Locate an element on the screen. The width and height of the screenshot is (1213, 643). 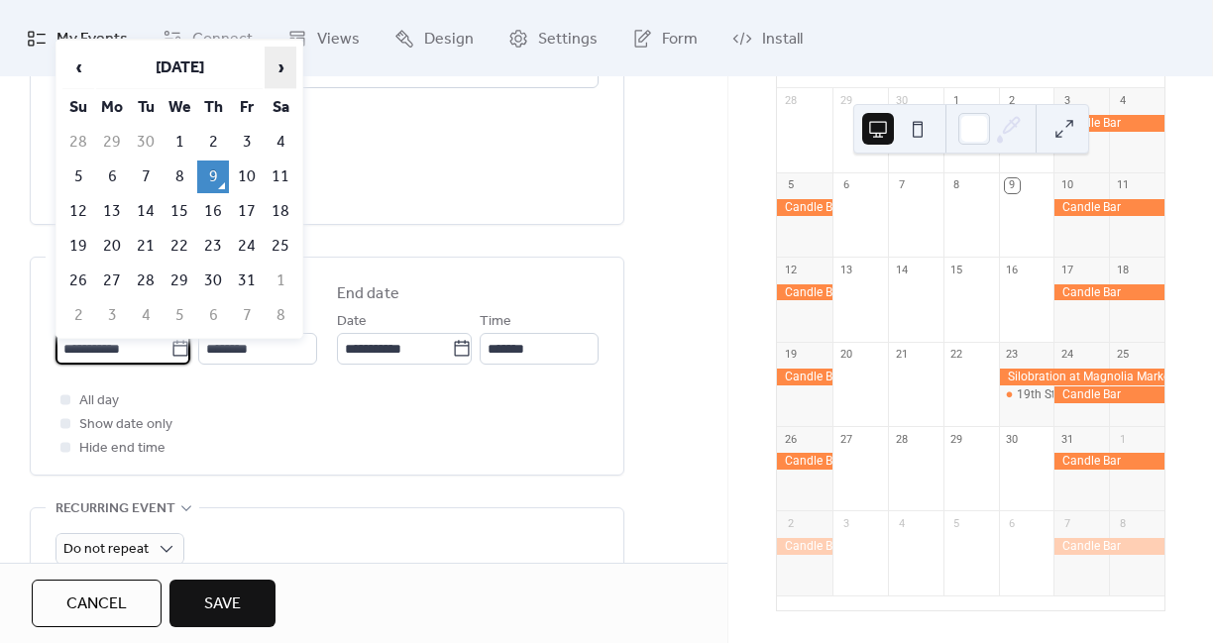
div: 4 is located at coordinates (901, 523).